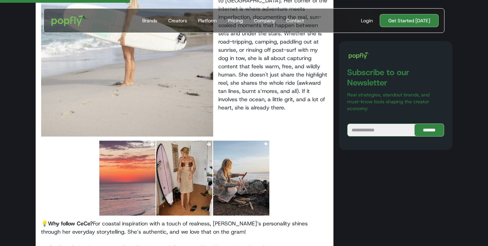 This screenshot has width=488, height=246. I want to click on a: Brands, so click(150, 21).